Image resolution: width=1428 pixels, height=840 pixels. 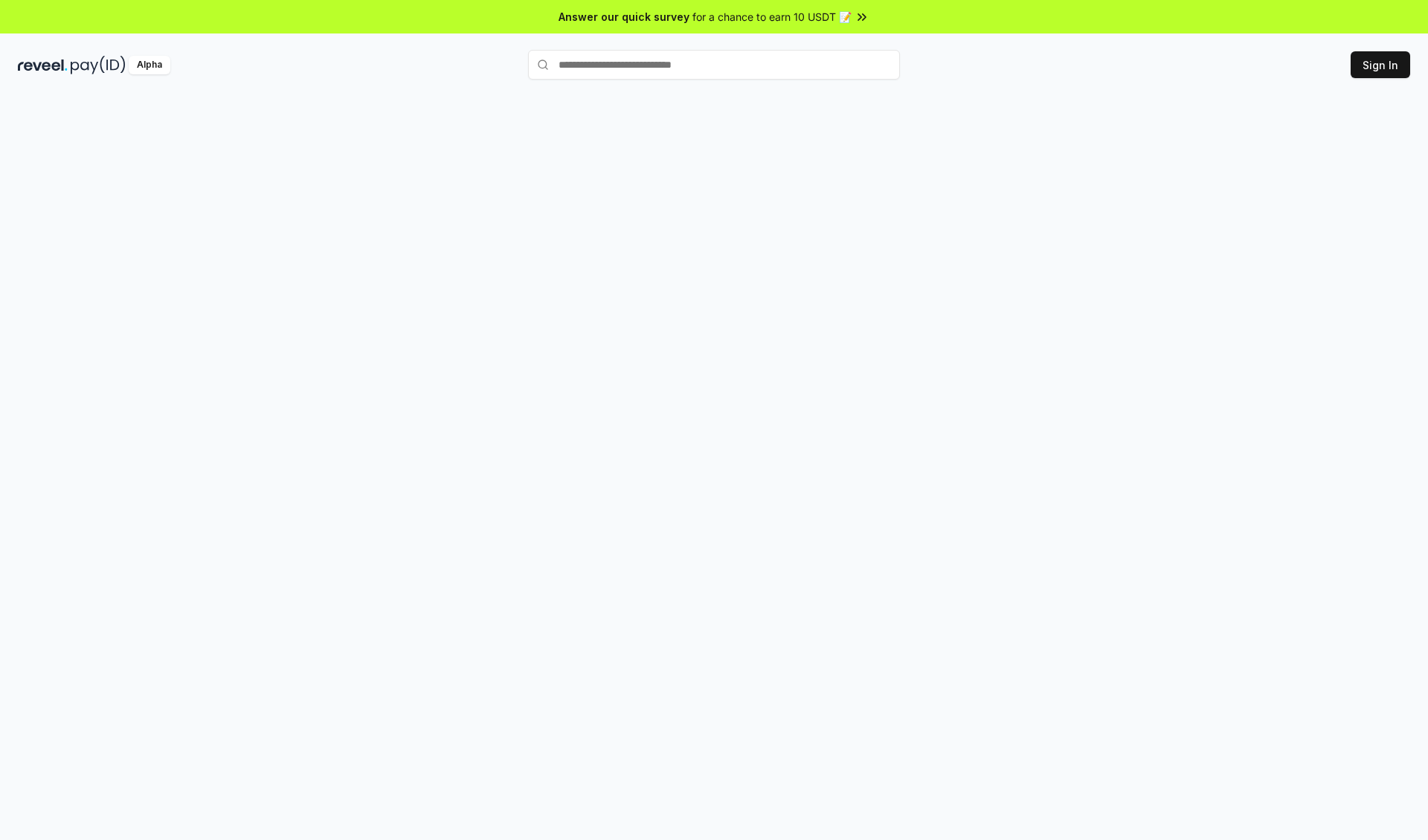 I want to click on div: Alpha, so click(x=149, y=65).